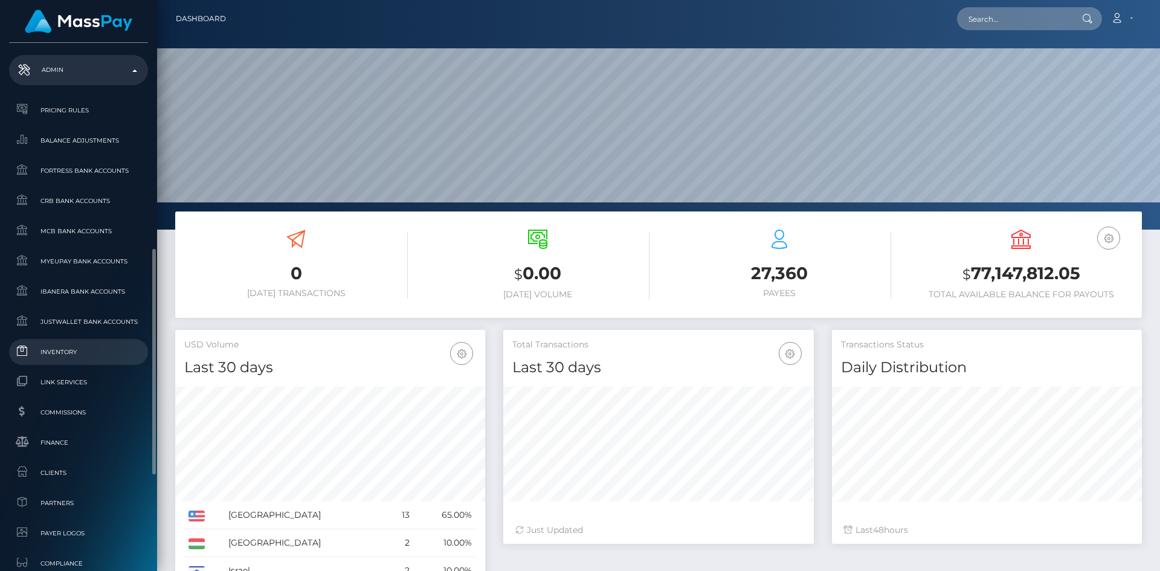 Image resolution: width=1160 pixels, height=571 pixels. I want to click on a: Clients, so click(79, 473).